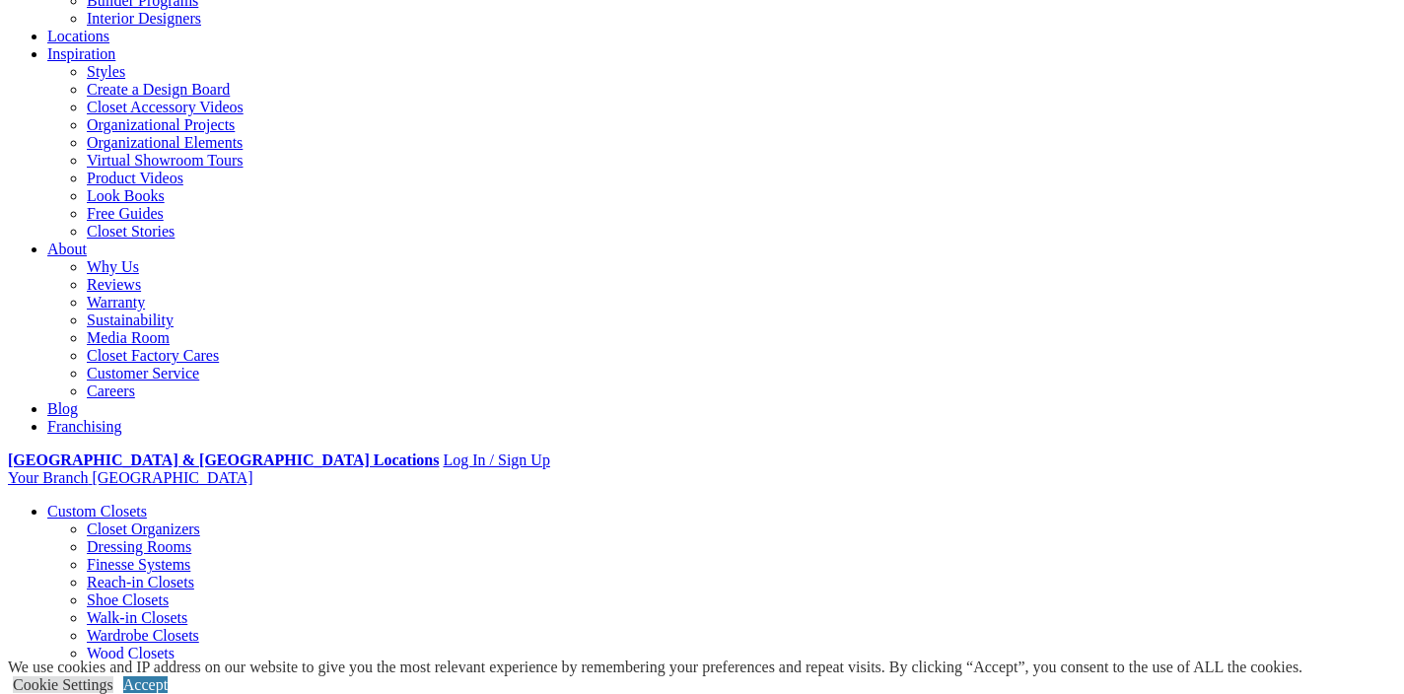 This screenshot has height=694, width=1404. I want to click on a: Free Guides, so click(125, 213).